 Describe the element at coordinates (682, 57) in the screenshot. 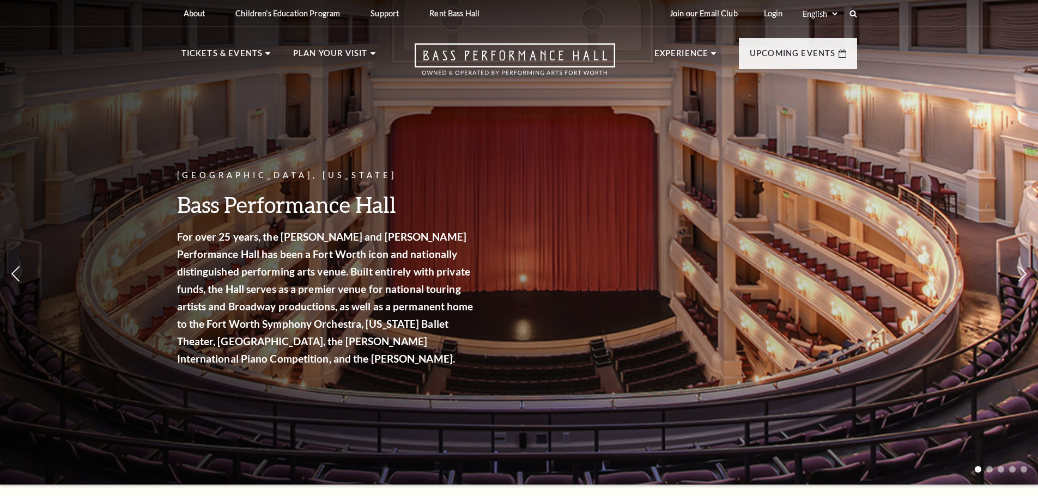

I see `p: Experience` at that location.